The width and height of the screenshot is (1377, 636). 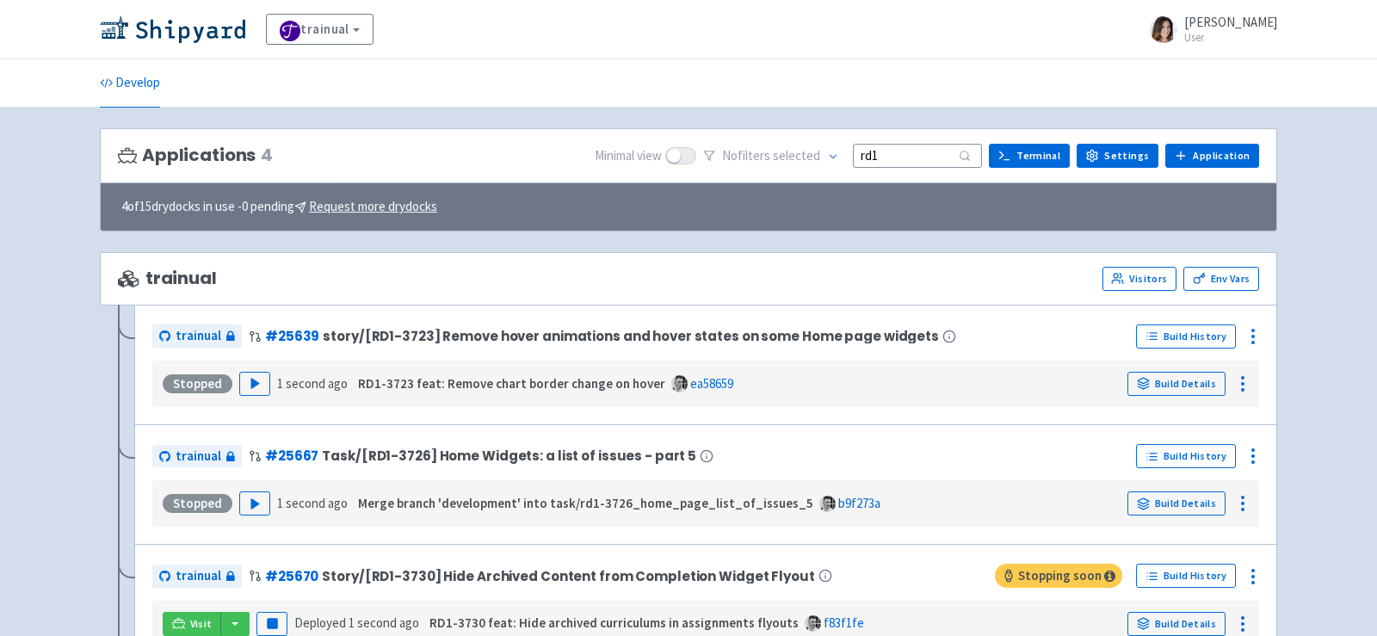 What do you see at coordinates (844, 622) in the screenshot?
I see `a: f83f1fe` at bounding box center [844, 622].